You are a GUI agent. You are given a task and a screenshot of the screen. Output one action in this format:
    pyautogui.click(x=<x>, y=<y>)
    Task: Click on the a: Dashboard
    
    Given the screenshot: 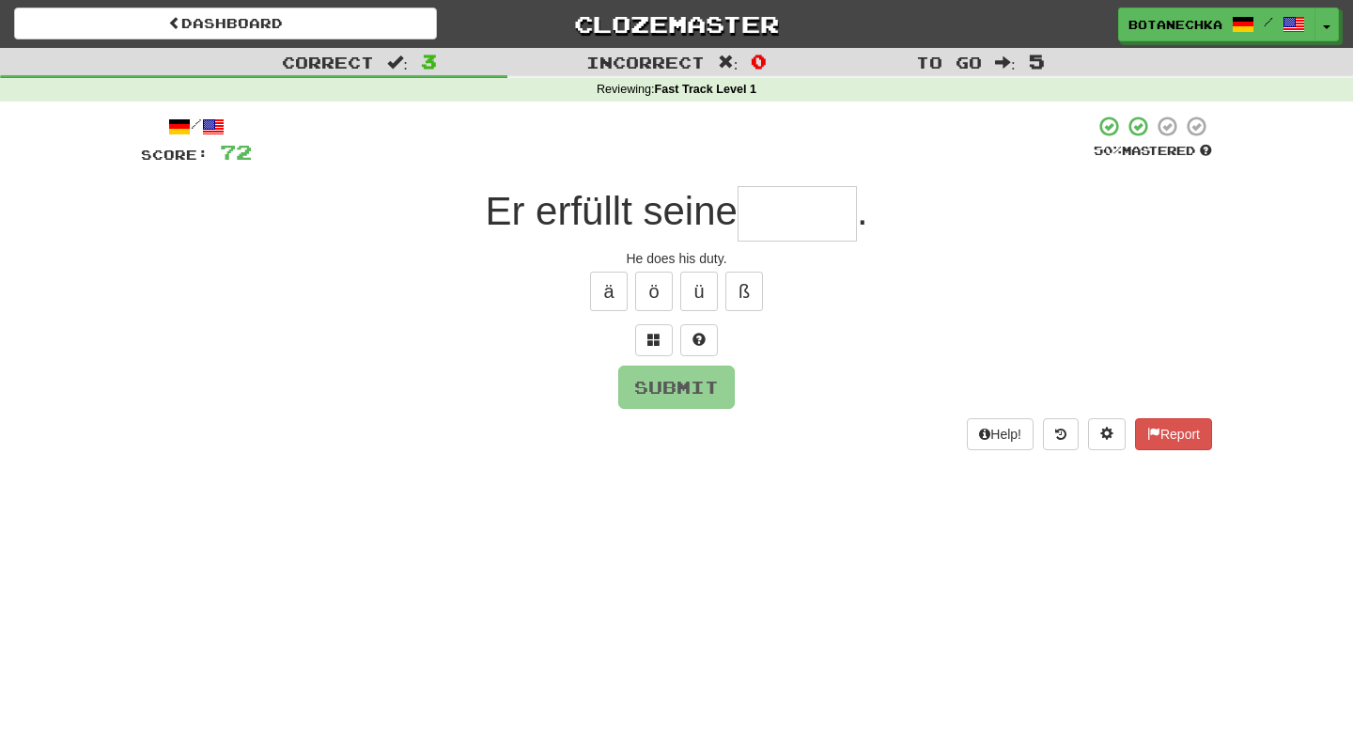 What is the action you would take?
    pyautogui.click(x=226, y=23)
    